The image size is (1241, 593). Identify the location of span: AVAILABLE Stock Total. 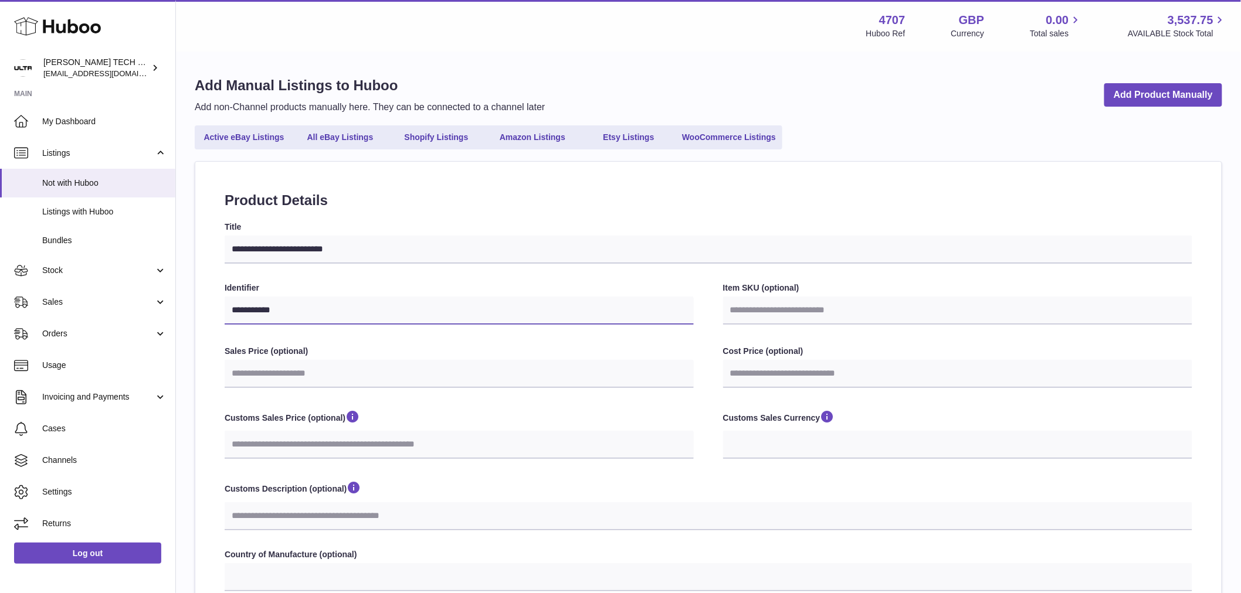
(1177, 33).